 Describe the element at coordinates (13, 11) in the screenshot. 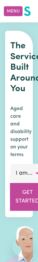

I see `button: Menu` at that location.